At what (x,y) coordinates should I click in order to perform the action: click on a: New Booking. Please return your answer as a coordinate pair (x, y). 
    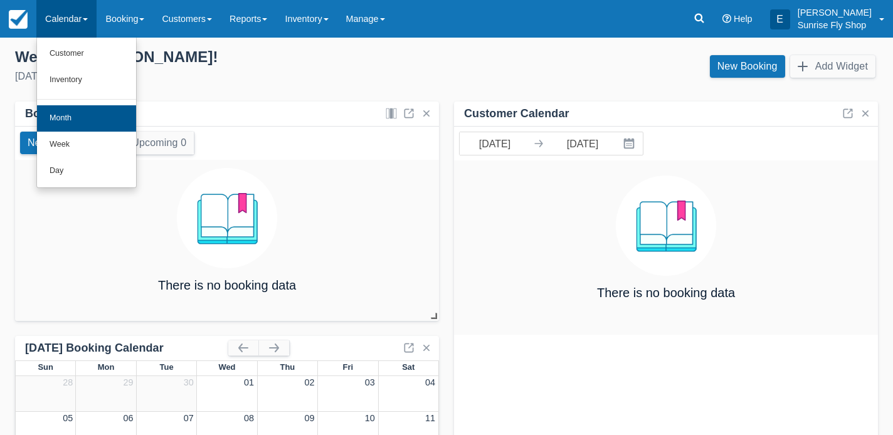
    Looking at the image, I should click on (747, 66).